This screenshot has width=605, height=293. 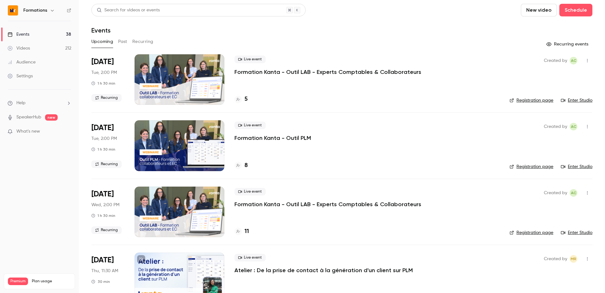 What do you see at coordinates (247, 231) in the screenshot?
I see `h4: 11` at bounding box center [247, 231].